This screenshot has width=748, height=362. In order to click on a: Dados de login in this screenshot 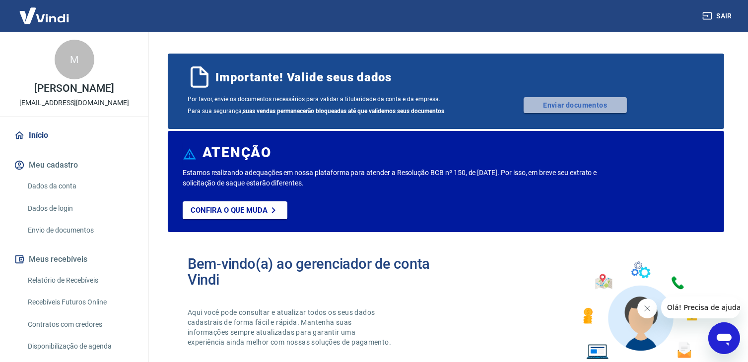, I will do `click(80, 208)`.